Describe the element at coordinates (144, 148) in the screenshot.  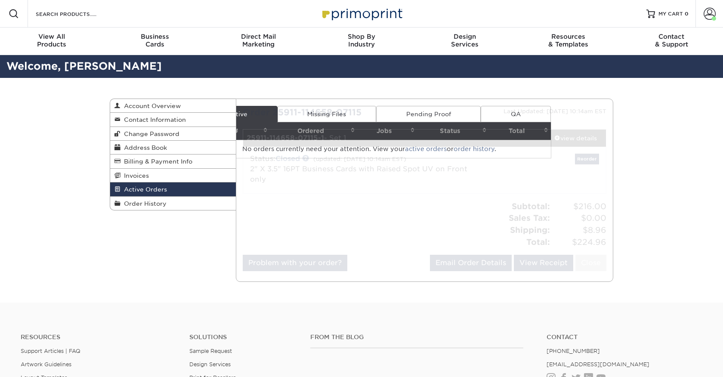
I see `span: Address Book` at that location.